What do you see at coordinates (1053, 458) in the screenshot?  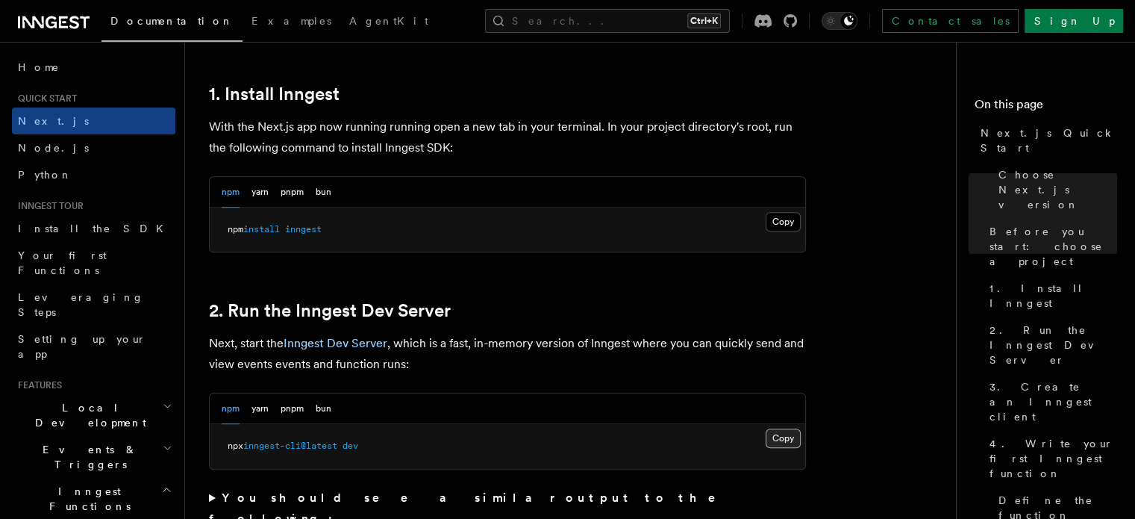 I see `span: 4. Write your first Inngest function` at bounding box center [1053, 458].